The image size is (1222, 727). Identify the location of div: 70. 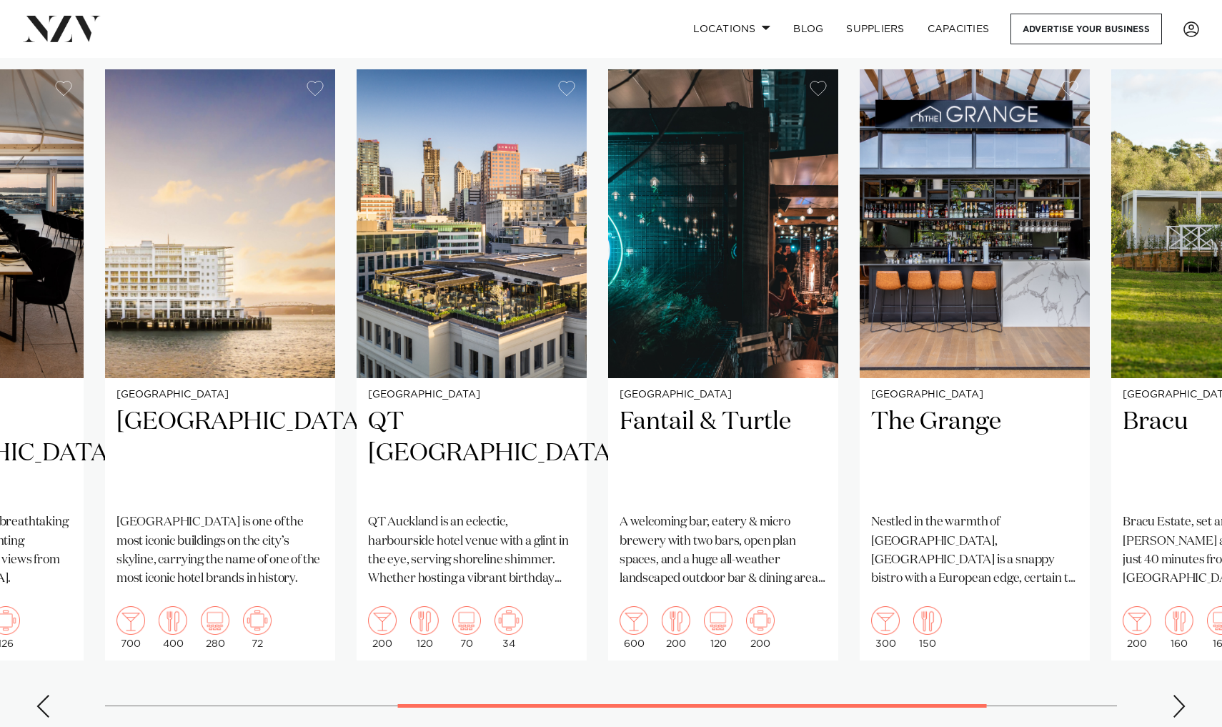
(467, 628).